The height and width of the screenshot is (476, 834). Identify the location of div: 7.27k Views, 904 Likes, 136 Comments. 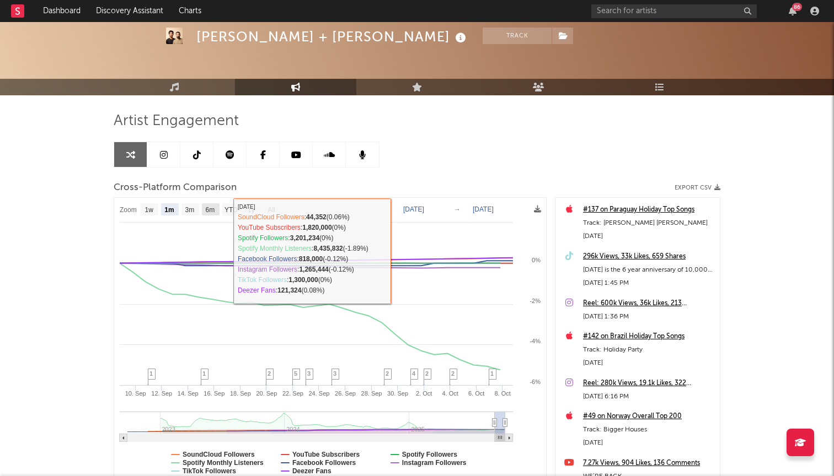
(648, 464).